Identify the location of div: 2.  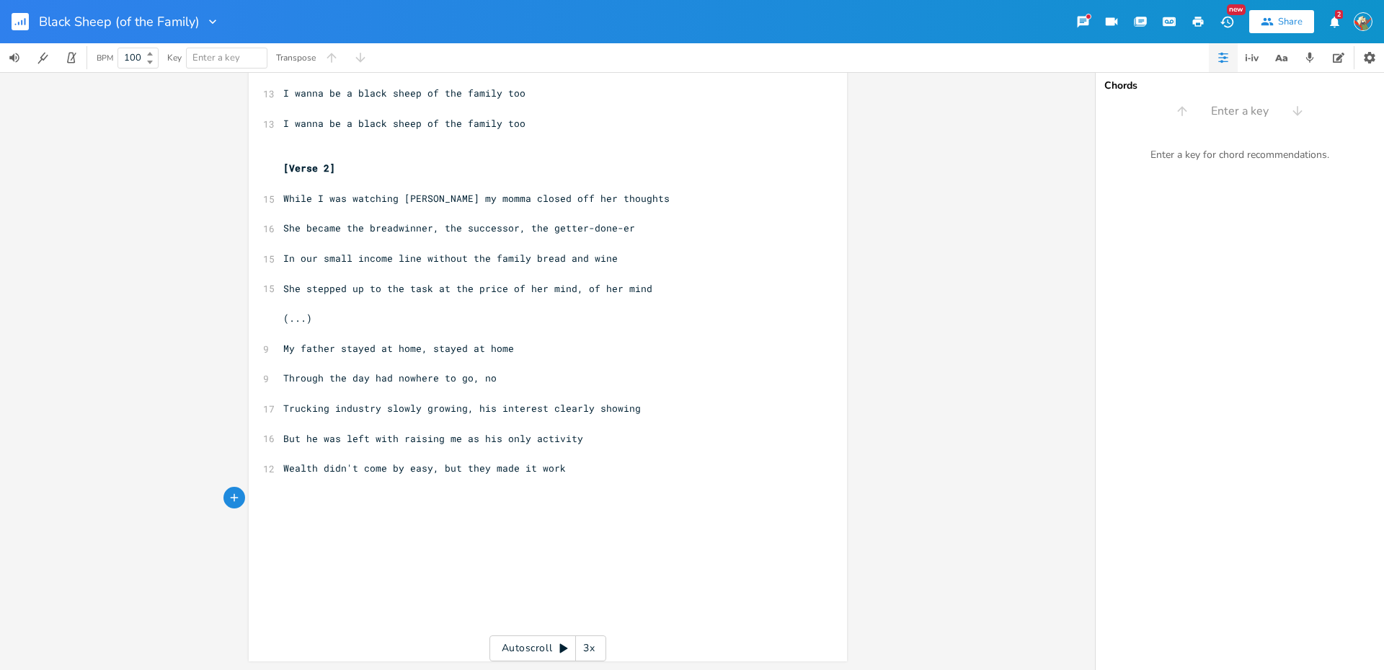
(1339, 14).